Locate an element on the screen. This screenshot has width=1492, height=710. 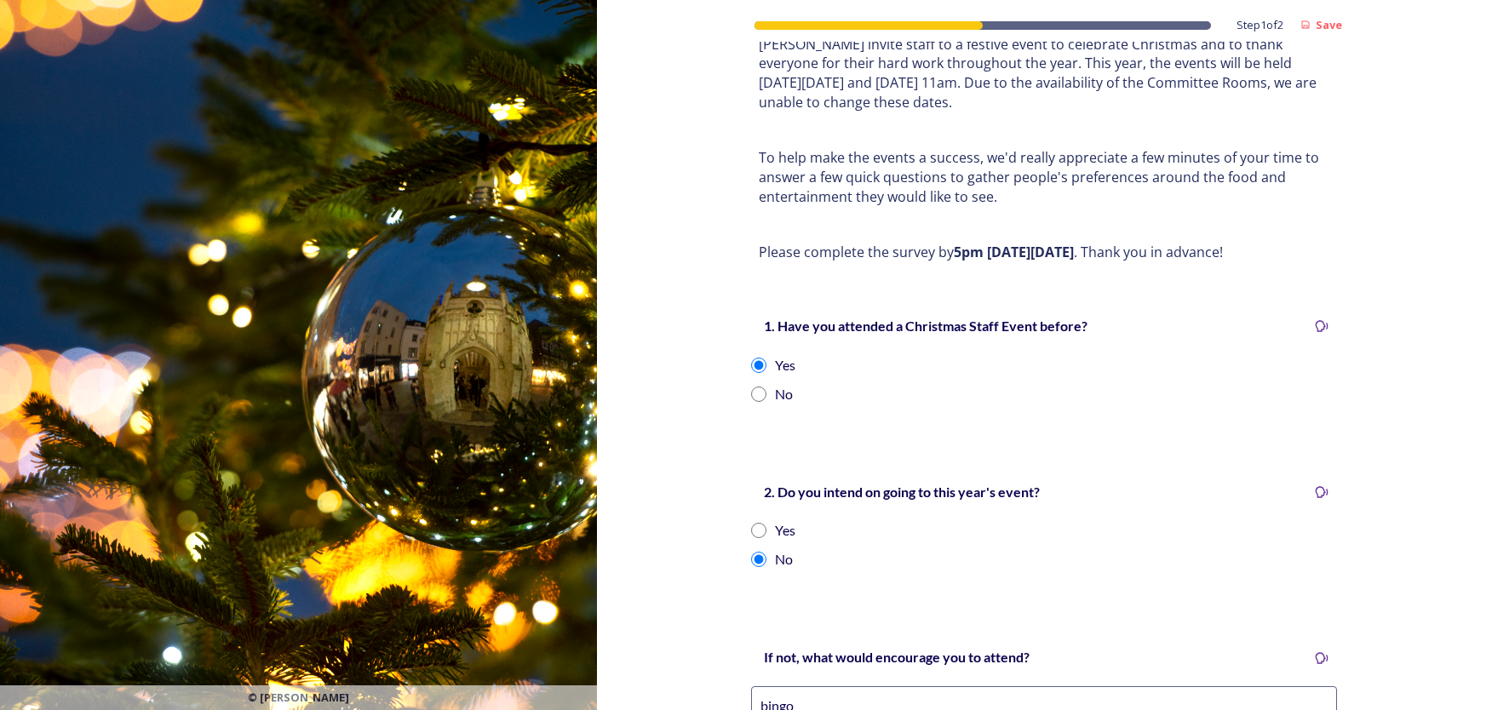
strong: If not, what would encourage you to attend? is located at coordinates (897, 657).